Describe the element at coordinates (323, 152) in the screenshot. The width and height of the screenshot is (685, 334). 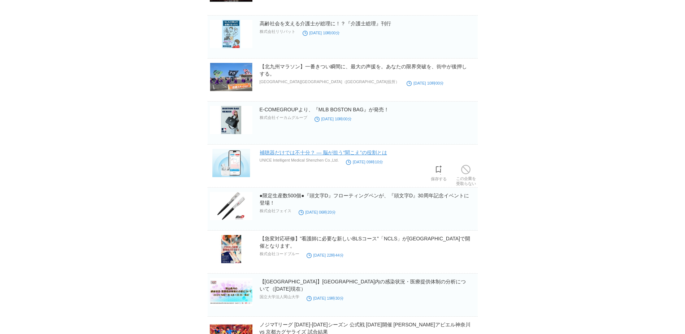
I see `a: 補聴器だけでは不十分？ ― 脳が担う“聞こえ”の役割とは` at that location.